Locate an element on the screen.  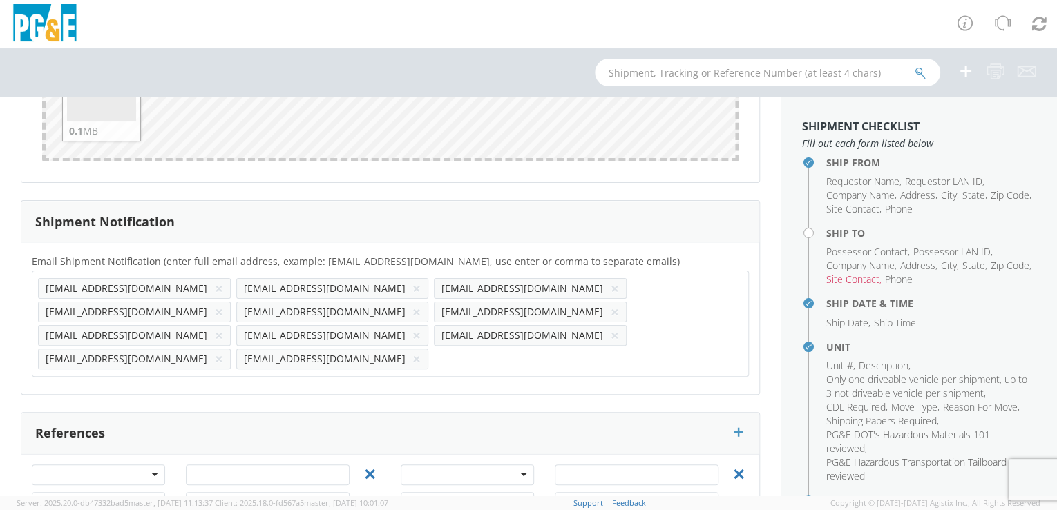
span: CDL Required is located at coordinates (856, 407).